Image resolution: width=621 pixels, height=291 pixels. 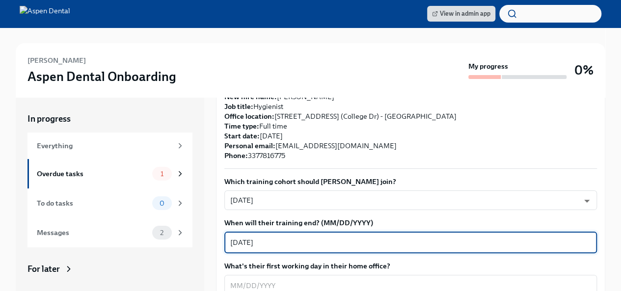 I want to click on a: To do tasks0, so click(x=110, y=203).